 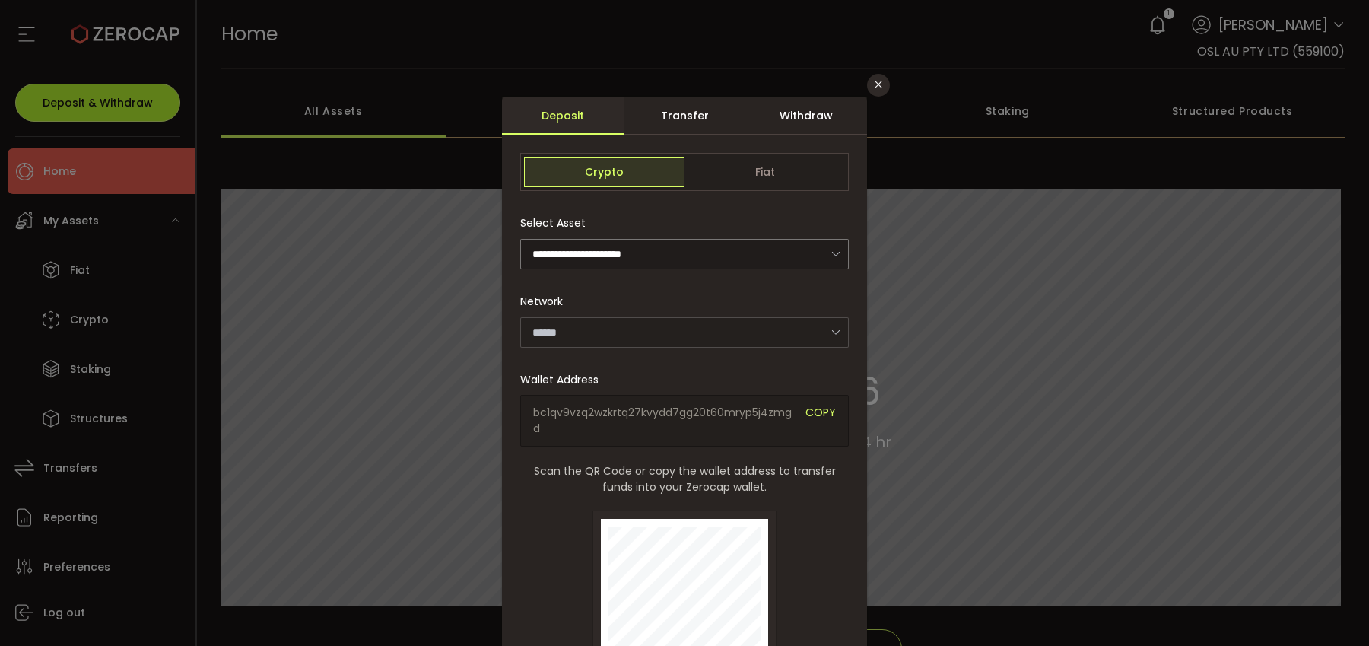 I want to click on div: Transfer, so click(x=684, y=116).